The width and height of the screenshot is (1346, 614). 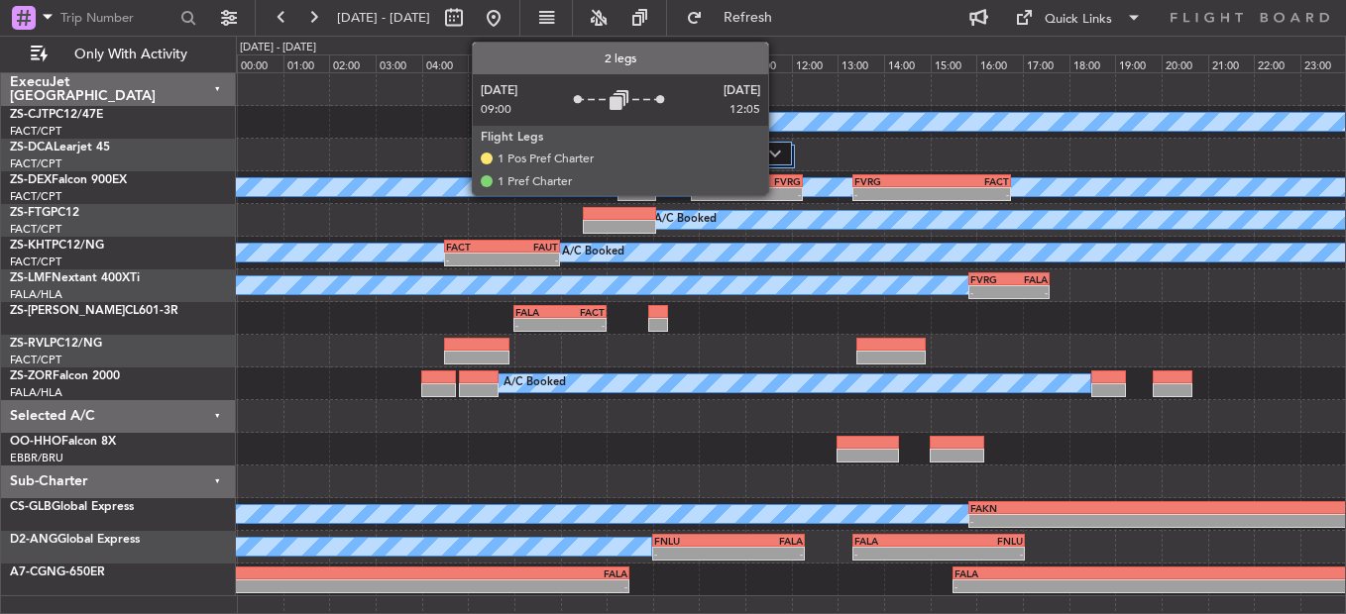 What do you see at coordinates (716, 154) in the screenshot?
I see `label: 2 Flight Legs` at bounding box center [716, 154].